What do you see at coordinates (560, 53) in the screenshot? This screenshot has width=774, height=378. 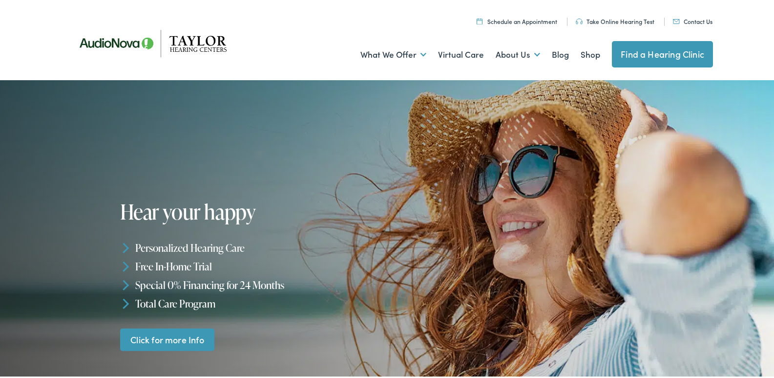 I see `a: Blog` at bounding box center [560, 53].